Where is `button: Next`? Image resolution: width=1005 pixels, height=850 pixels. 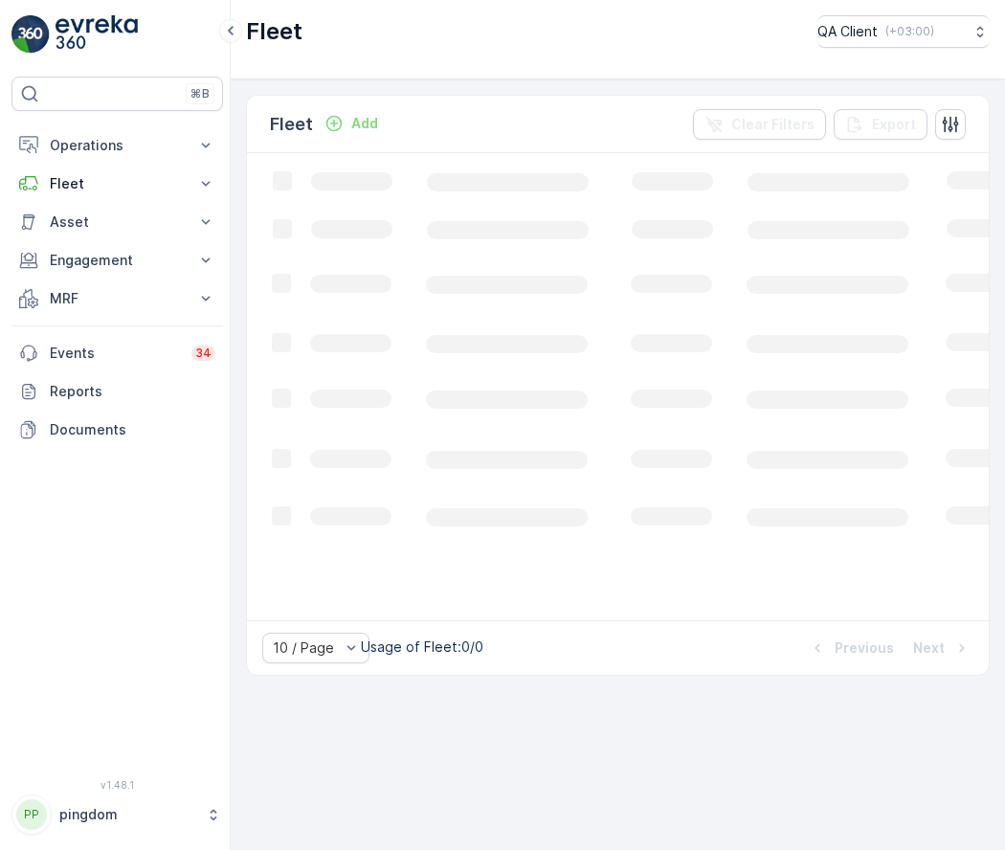 button: Next is located at coordinates (942, 648).